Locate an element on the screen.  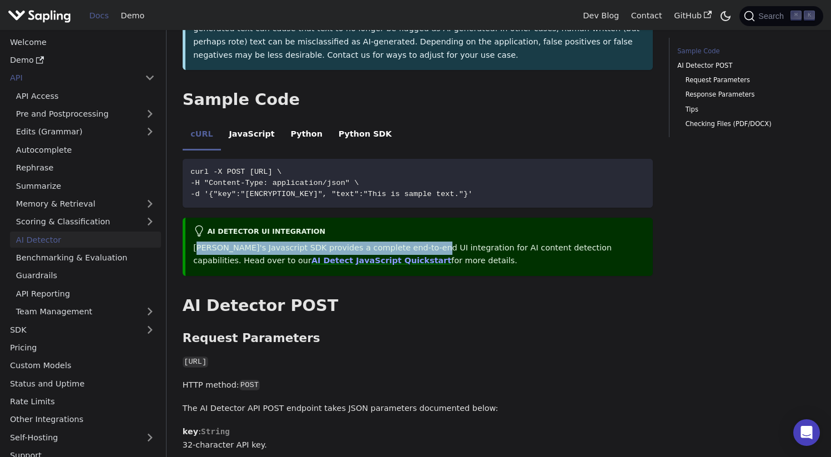
h2: AI Detector POST is located at coordinates (417, 306).